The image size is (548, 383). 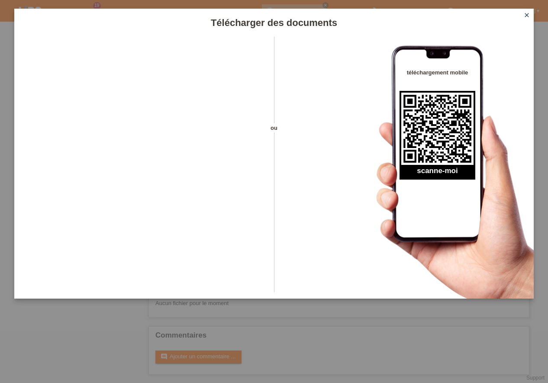 I want to click on h2: scanne-moi, so click(x=437, y=173).